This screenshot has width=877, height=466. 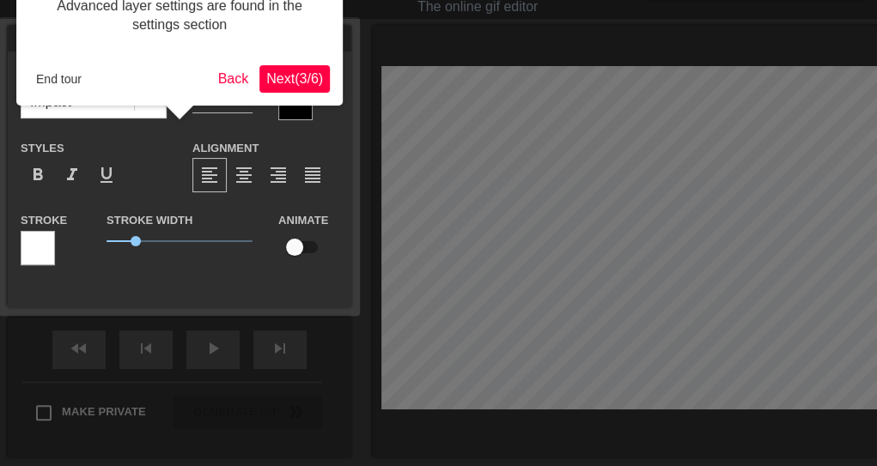 I want to click on label: Stroke Width, so click(x=149, y=221).